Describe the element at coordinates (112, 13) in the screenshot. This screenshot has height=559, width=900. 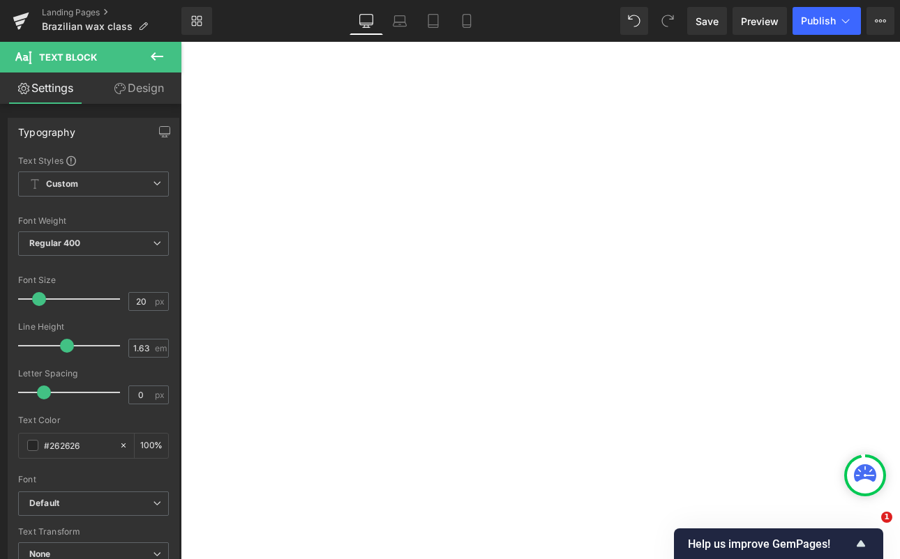
I see `a: Landing Pages` at that location.